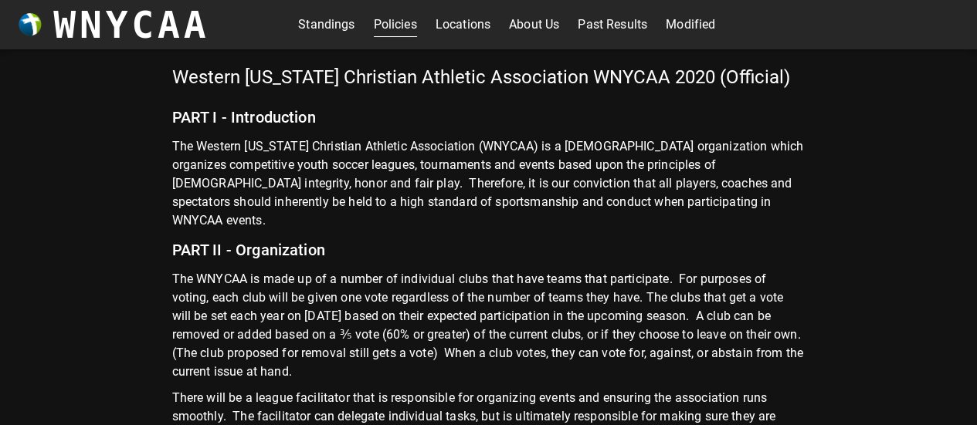  What do you see at coordinates (30, 25) in the screenshot?
I see `img: wnycaaBall.png` at bounding box center [30, 25].